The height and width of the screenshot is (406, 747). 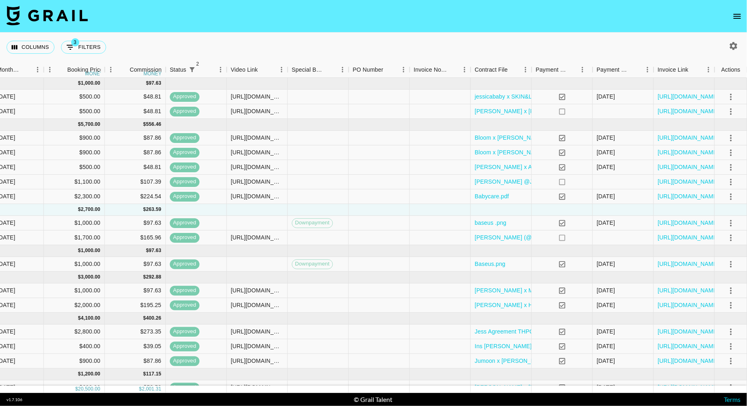 I want to click on div: $107.39, so click(x=135, y=182).